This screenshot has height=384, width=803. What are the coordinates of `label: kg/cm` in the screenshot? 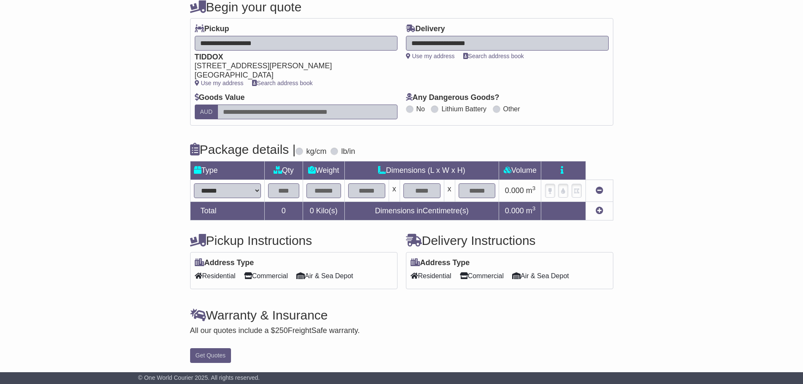 It's located at (316, 152).